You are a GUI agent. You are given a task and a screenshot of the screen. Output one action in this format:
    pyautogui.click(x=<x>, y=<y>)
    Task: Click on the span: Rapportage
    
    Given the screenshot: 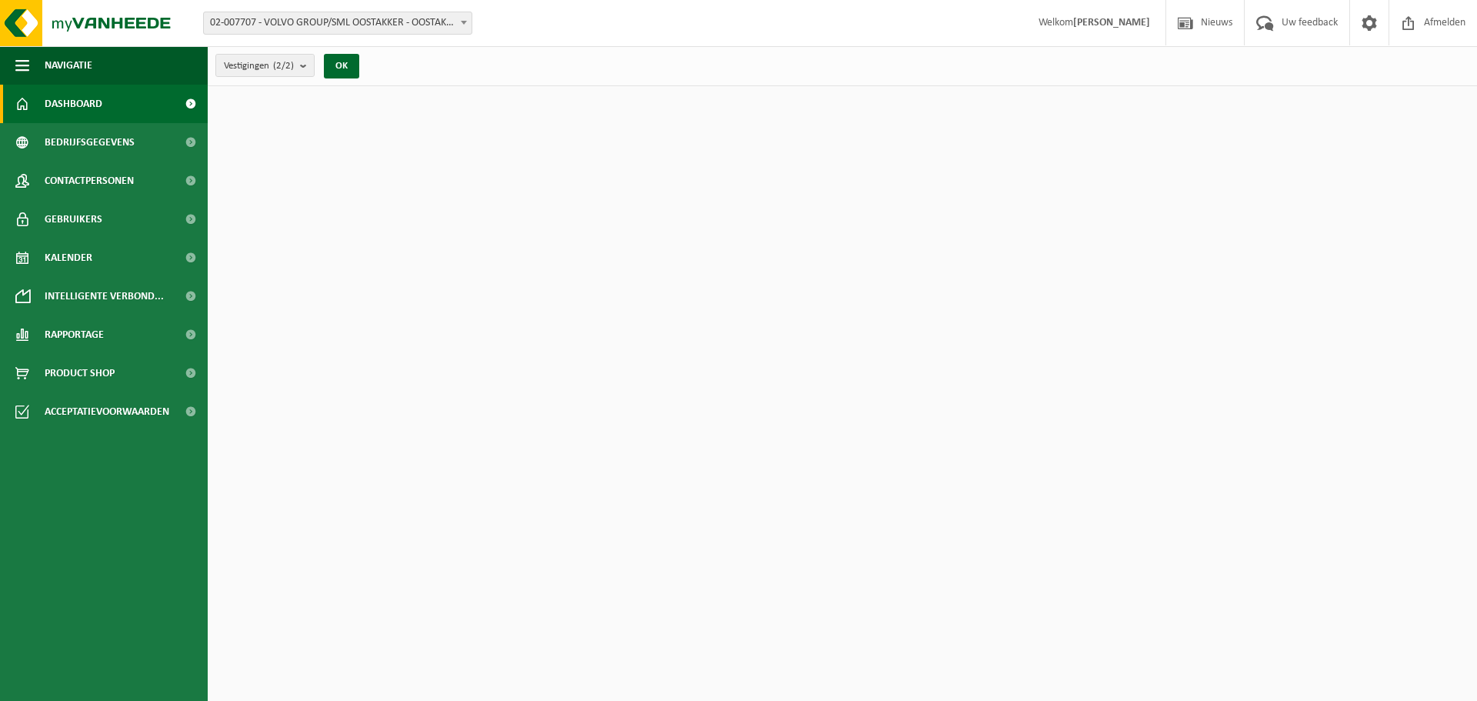 What is the action you would take?
    pyautogui.click(x=74, y=335)
    